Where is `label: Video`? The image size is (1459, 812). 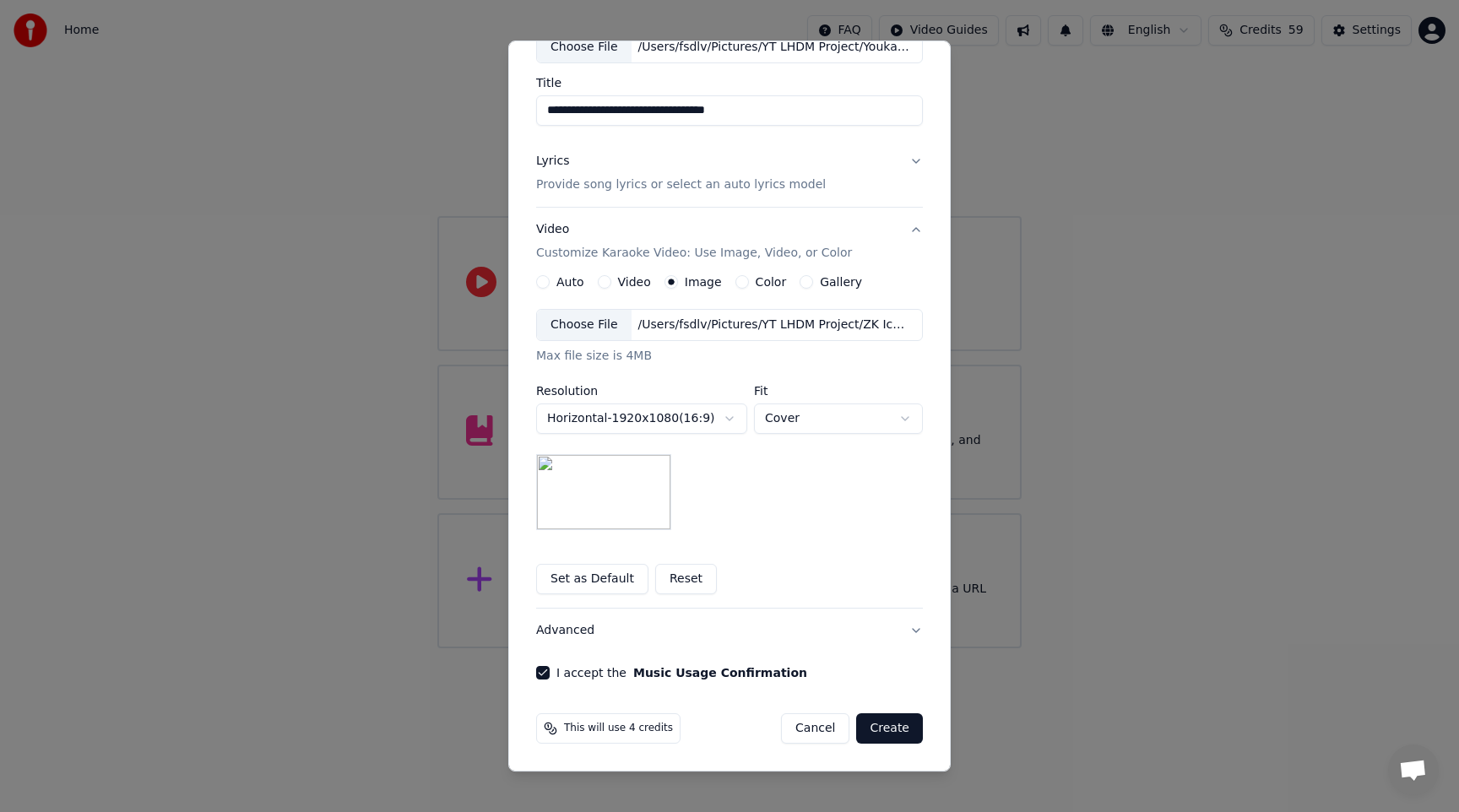
label: Video is located at coordinates (634, 282).